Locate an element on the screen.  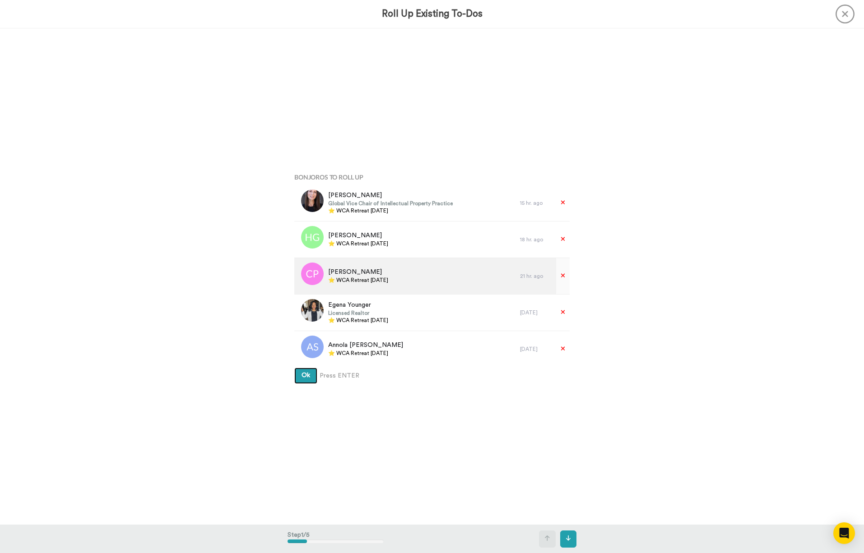
span: Egena Younger is located at coordinates (358, 305).